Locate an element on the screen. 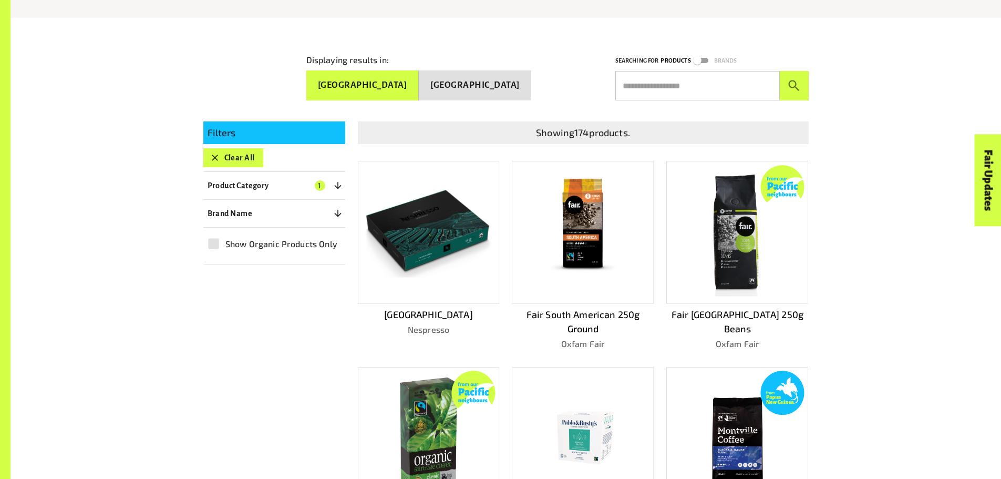 The image size is (1001, 479). p: Product Category is located at coordinates (238, 186).